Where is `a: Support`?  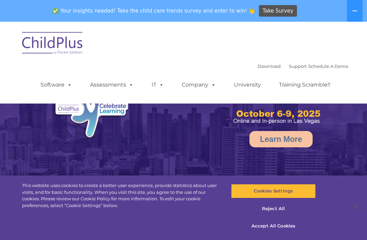
a: Support is located at coordinates (297, 66).